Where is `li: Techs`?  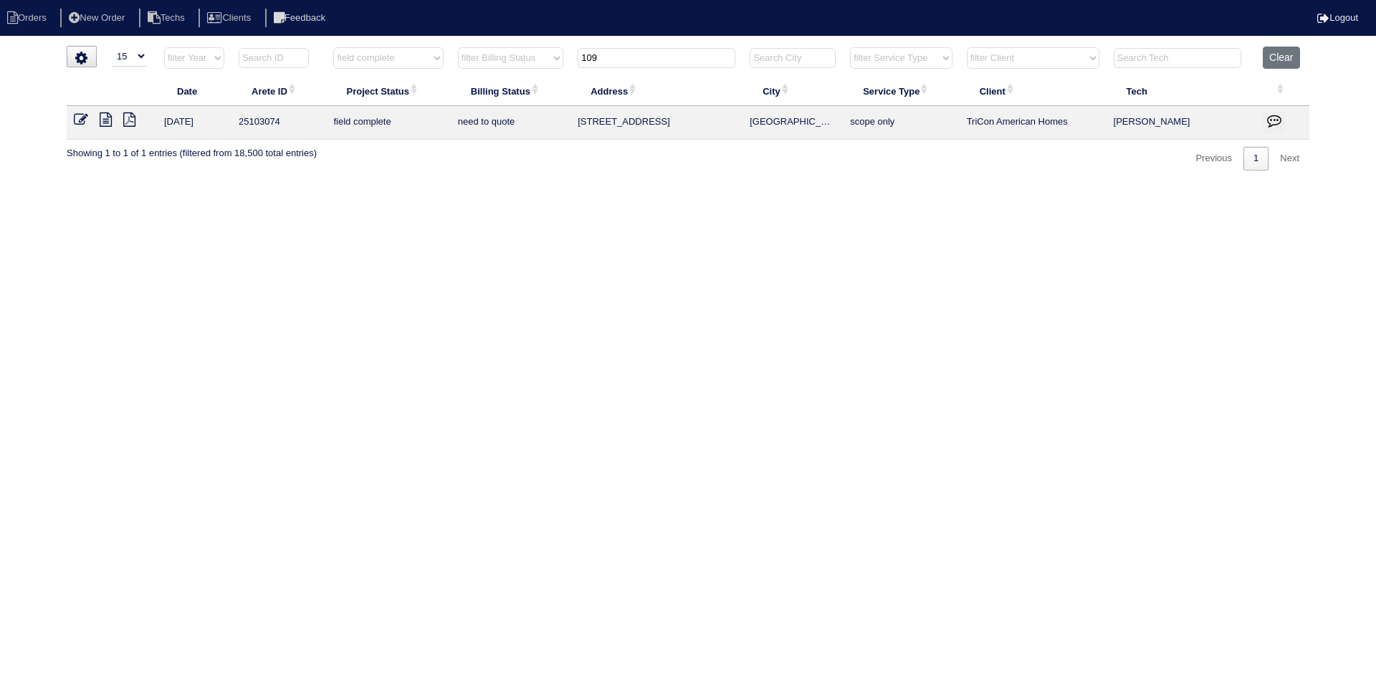 li: Techs is located at coordinates (168, 18).